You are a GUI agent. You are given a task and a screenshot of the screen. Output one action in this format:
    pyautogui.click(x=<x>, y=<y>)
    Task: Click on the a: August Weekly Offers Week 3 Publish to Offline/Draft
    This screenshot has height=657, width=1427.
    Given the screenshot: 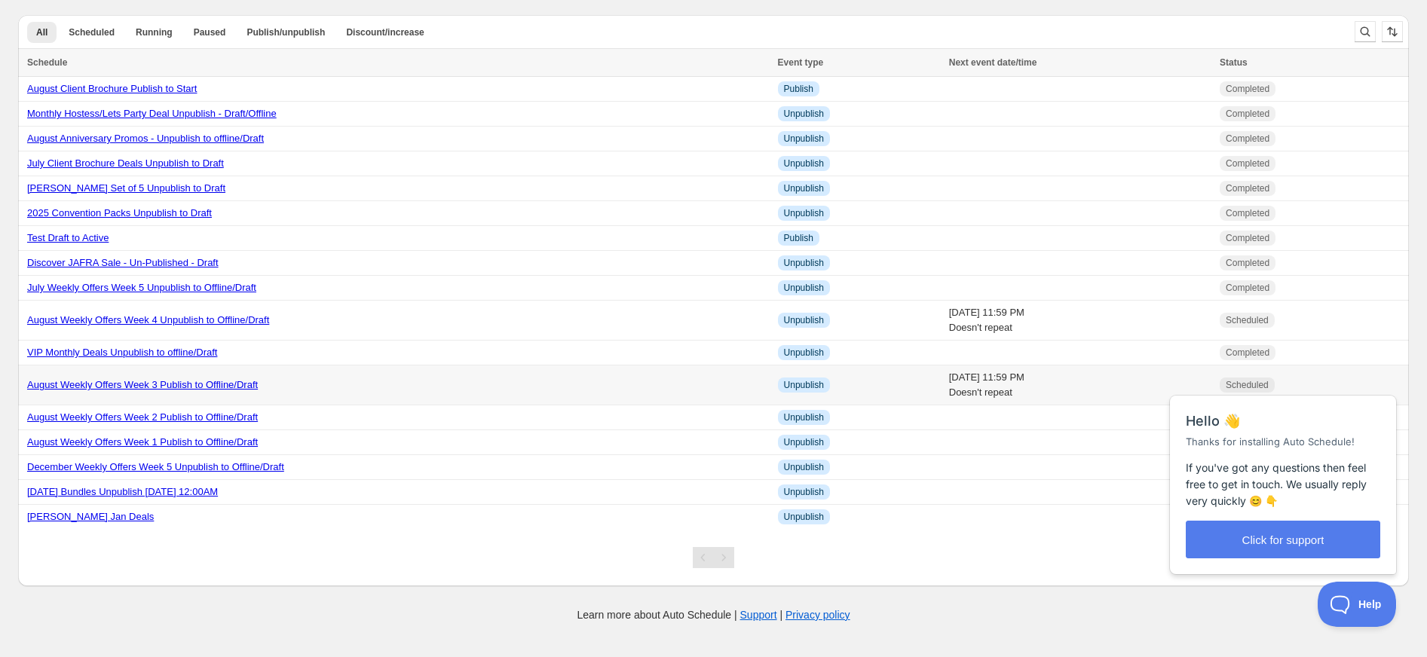 What is the action you would take?
    pyautogui.click(x=142, y=384)
    